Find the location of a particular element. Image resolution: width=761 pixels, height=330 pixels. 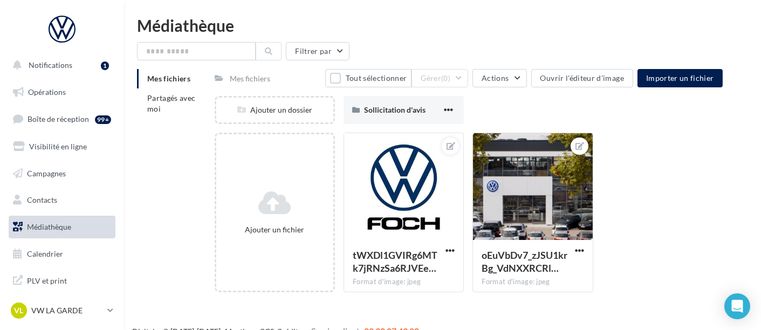

a: PLV et print personnalisable is located at coordinates (62, 285).